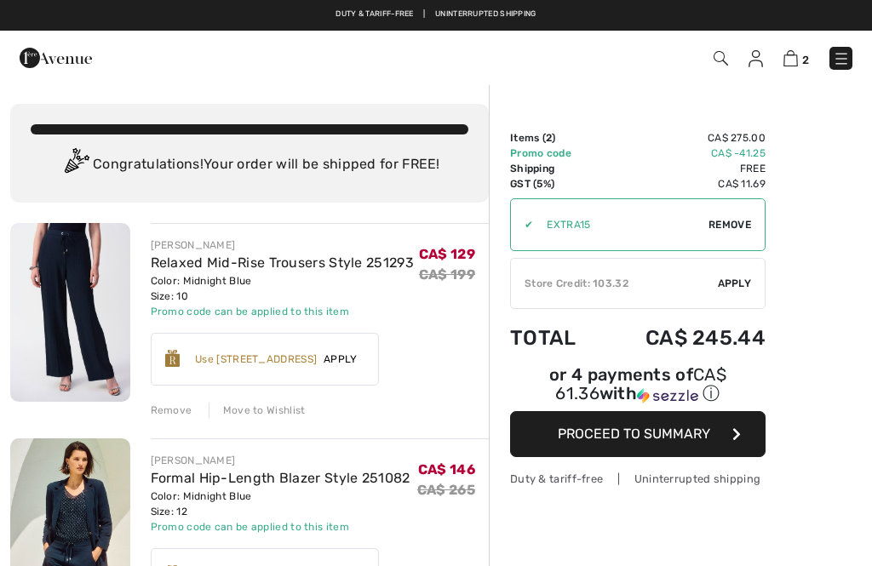 The width and height of the screenshot is (872, 566). I want to click on img: Reward-Logo.svg, so click(173, 358).